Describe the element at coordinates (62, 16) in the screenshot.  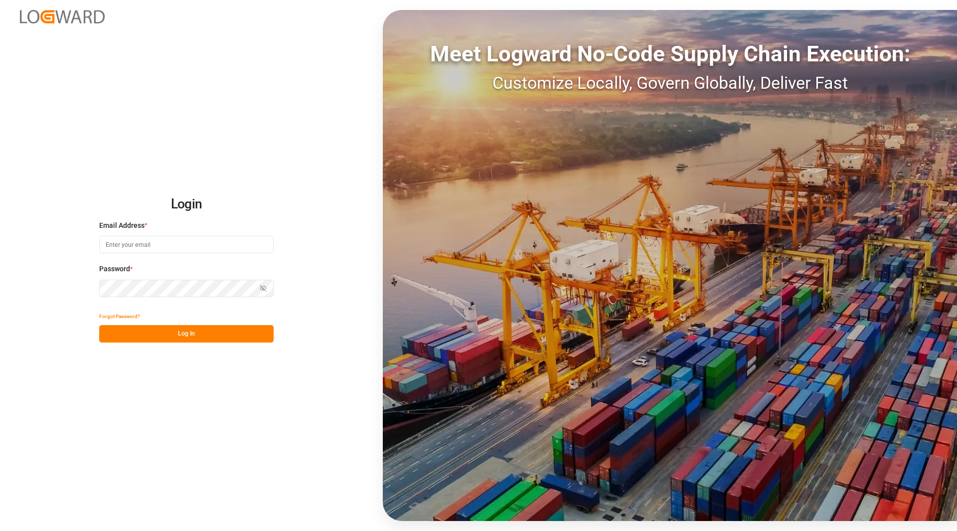
I see `img: Logward_new_orange.png` at that location.